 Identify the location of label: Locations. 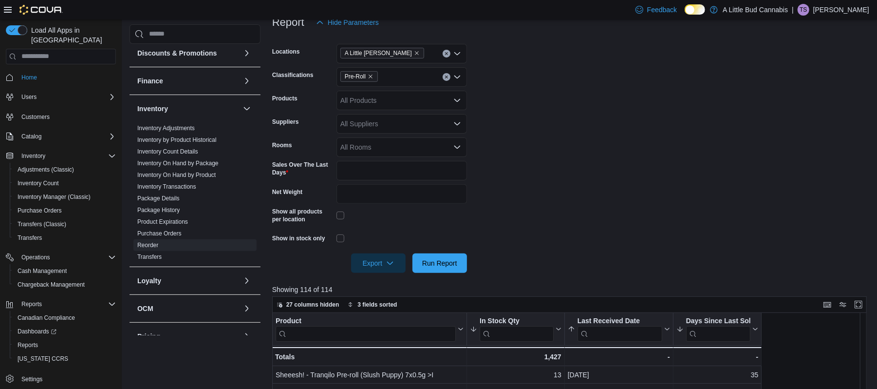
(286, 52).